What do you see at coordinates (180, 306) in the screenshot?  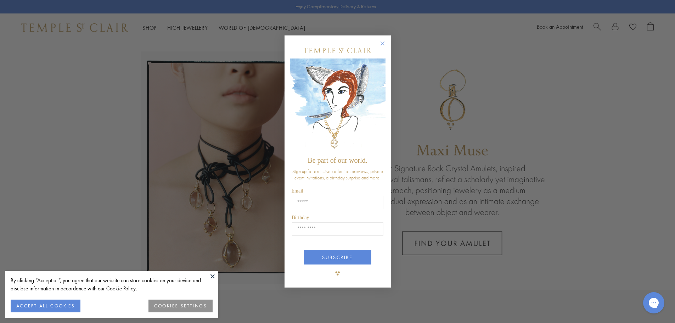 I see `button: COOKIES SETTINGS` at bounding box center [180, 306].